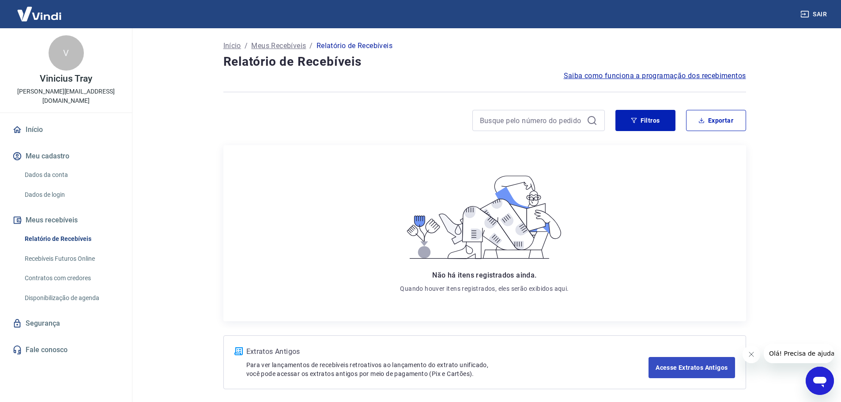  Describe the element at coordinates (71, 239) in the screenshot. I see `a: Relatório de Recebíveis` at that location.